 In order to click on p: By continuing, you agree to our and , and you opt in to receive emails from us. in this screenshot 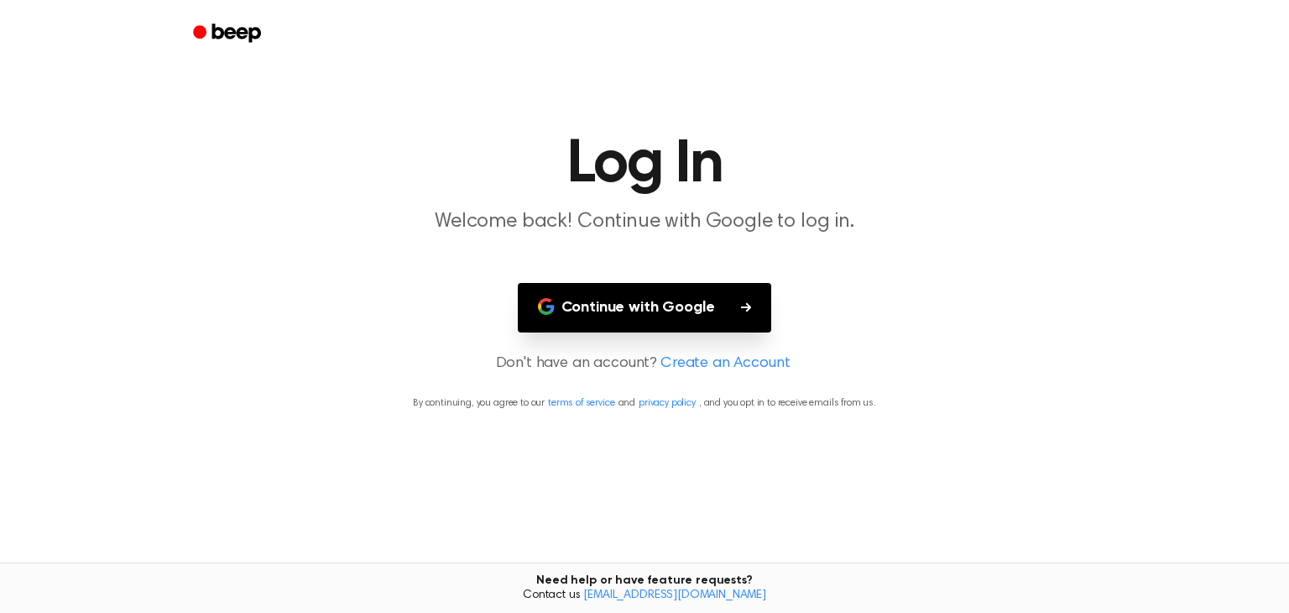, I will do `click(644, 403)`.